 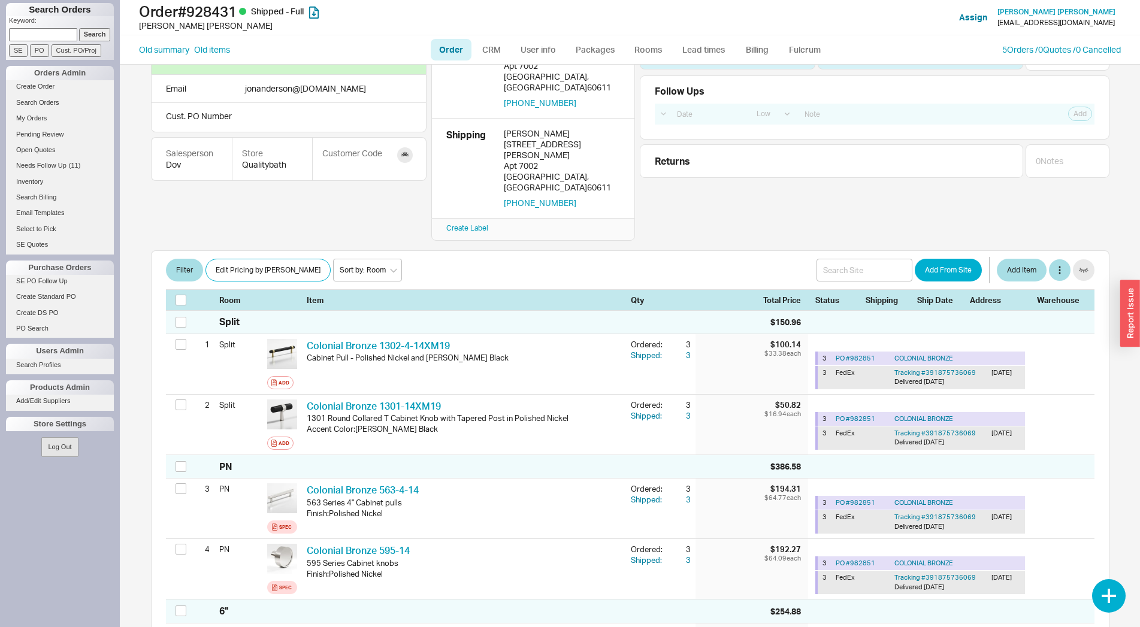 What do you see at coordinates (202, 550) in the screenshot?
I see `div: 4` at bounding box center [202, 550].